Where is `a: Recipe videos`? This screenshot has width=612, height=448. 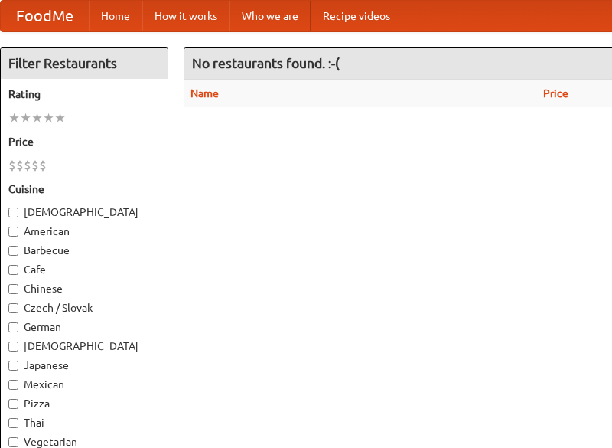
a: Recipe videos is located at coordinates (357, 16).